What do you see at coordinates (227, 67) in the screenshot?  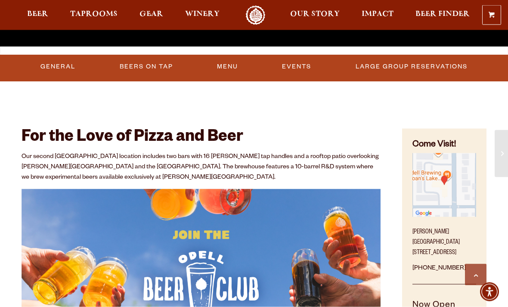 I see `a: Menu` at bounding box center [227, 67].